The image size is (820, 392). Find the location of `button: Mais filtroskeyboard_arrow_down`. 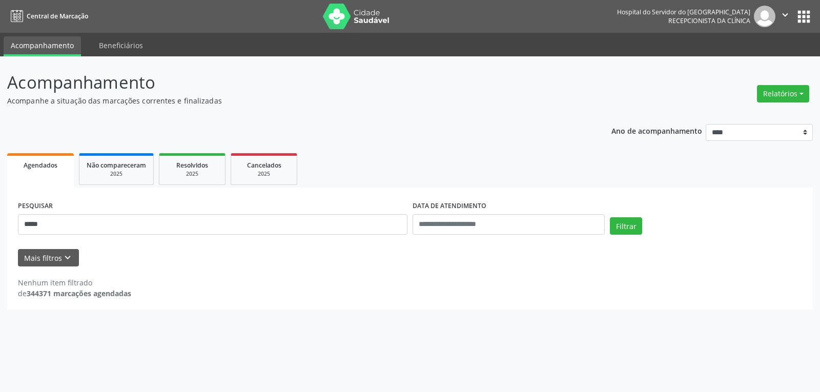

button: Mais filtroskeyboard_arrow_down is located at coordinates (48, 258).